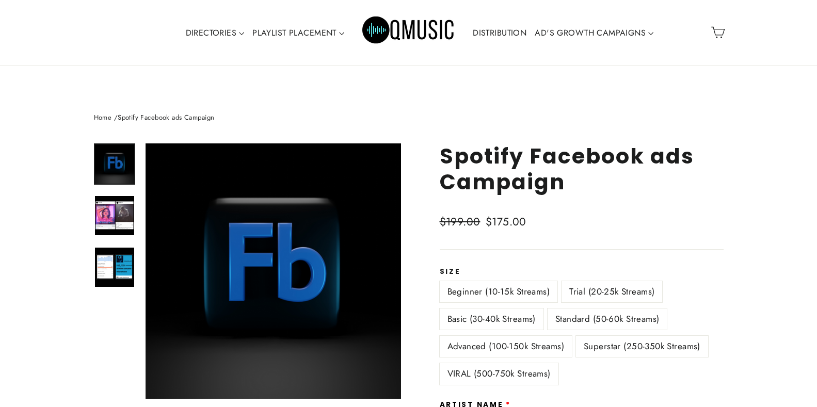  Describe the element at coordinates (607, 319) in the screenshot. I see `label: Standard (50-60k Streams)` at that location.